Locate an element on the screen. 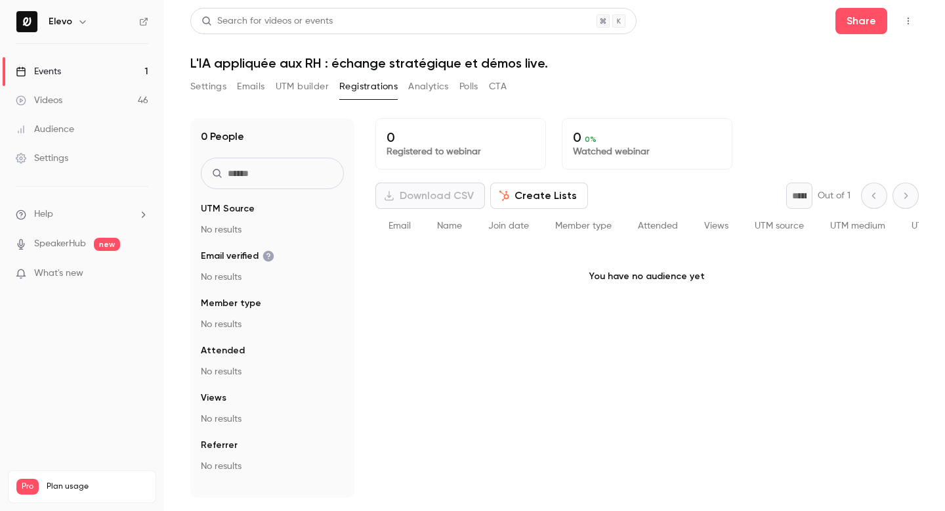 Image resolution: width=945 pixels, height=511 pixels. li: help-dropdown-opener is located at coordinates (82, 214).